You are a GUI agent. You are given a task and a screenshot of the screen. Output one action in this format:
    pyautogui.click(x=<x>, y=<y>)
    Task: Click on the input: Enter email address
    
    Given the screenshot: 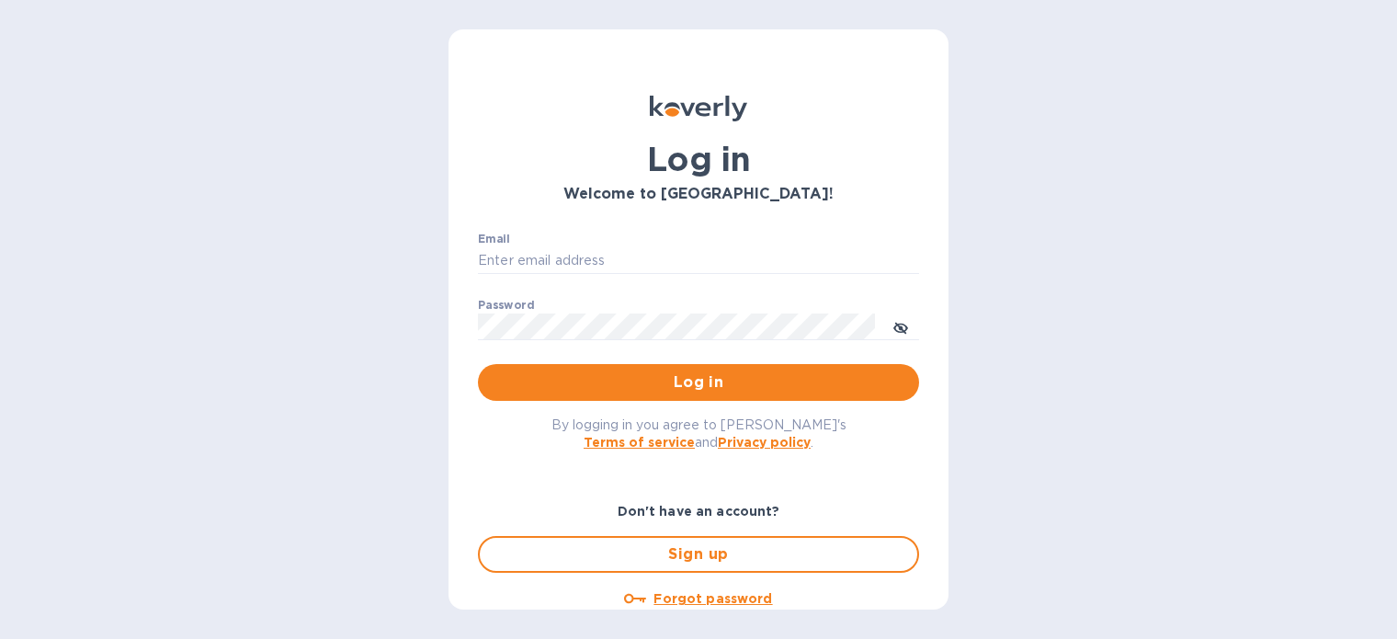 What is the action you would take?
    pyautogui.click(x=699, y=261)
    